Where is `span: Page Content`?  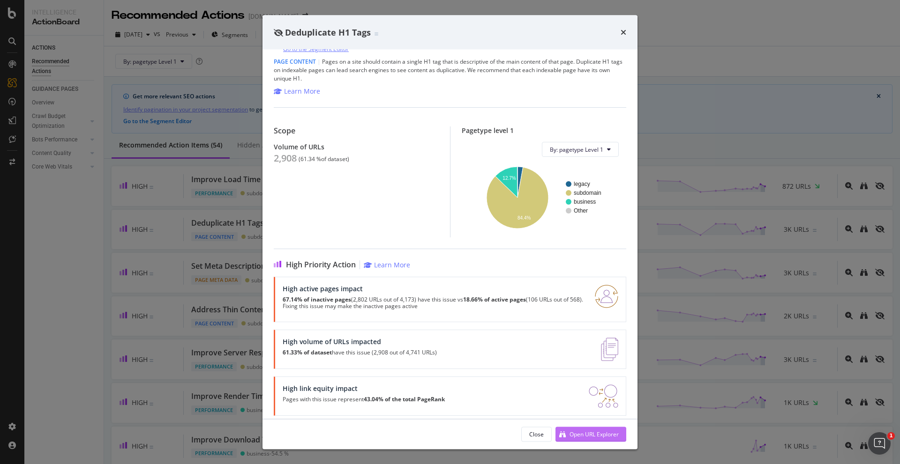 span: Page Content is located at coordinates (295, 61).